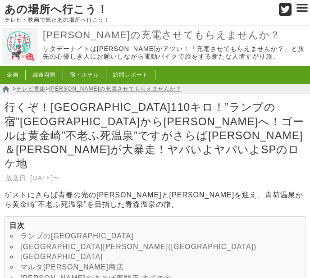 The image size is (310, 278). Describe the element at coordinates (44, 75) in the screenshot. I see `a: 都道府県` at that location.